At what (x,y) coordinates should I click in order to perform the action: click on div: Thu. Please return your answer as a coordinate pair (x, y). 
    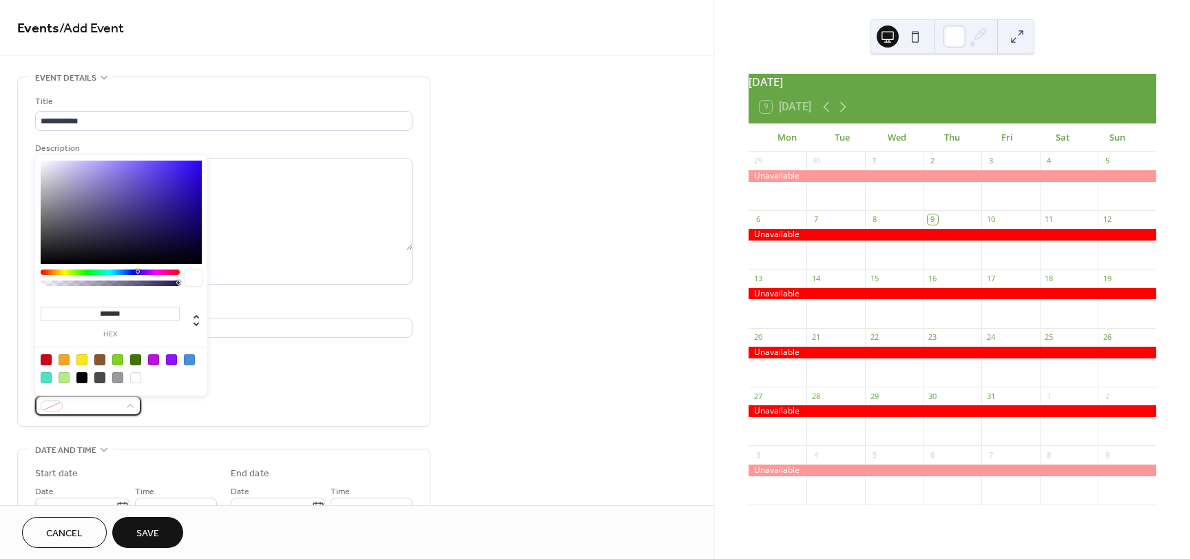
    Looking at the image, I should click on (953, 138).